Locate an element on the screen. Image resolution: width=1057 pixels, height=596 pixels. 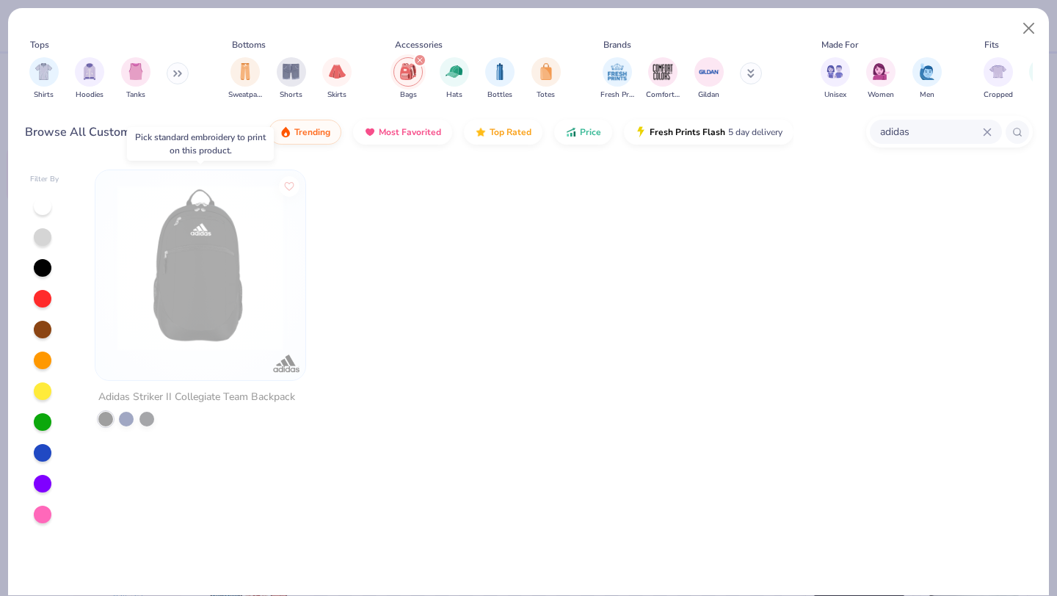
button: Like is located at coordinates (290, 186).